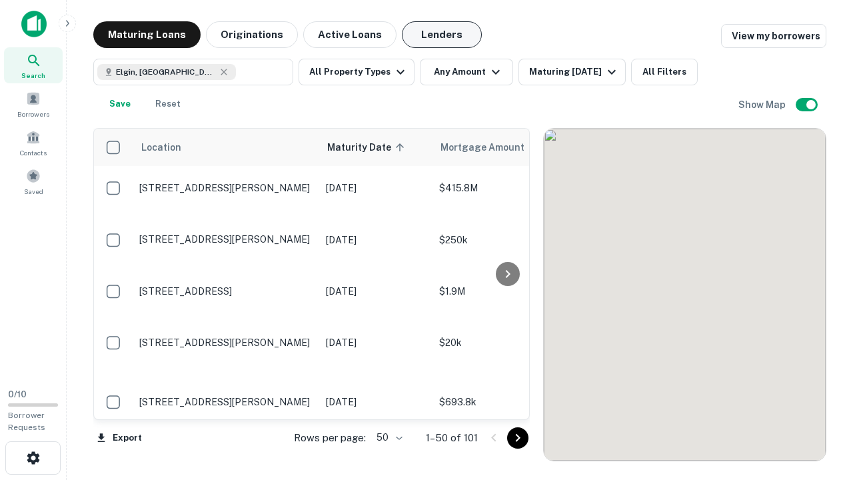  I want to click on button: All Filters, so click(664, 72).